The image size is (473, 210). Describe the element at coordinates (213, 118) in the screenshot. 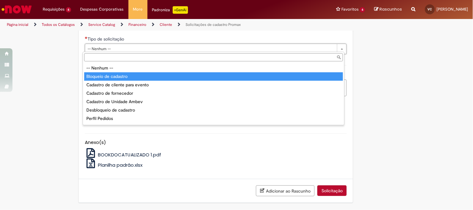

I see `div: Perfil Pedidos` at that location.